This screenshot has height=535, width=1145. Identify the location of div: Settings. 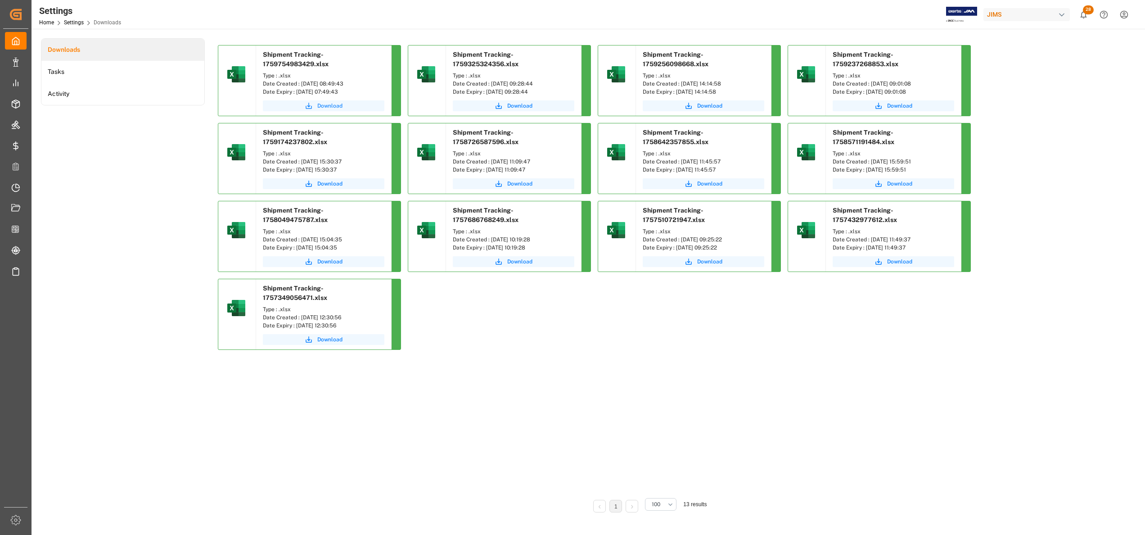
(80, 11).